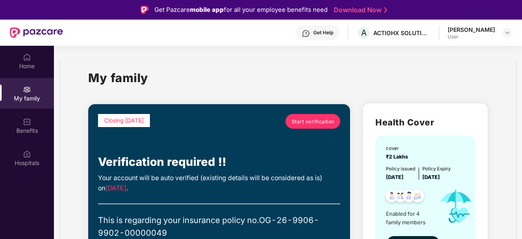 The width and height of the screenshot is (522, 239). What do you see at coordinates (219, 183) in the screenshot?
I see `div: Your account will be auto verified (existing details will be considered as is) on .` at bounding box center [219, 183].